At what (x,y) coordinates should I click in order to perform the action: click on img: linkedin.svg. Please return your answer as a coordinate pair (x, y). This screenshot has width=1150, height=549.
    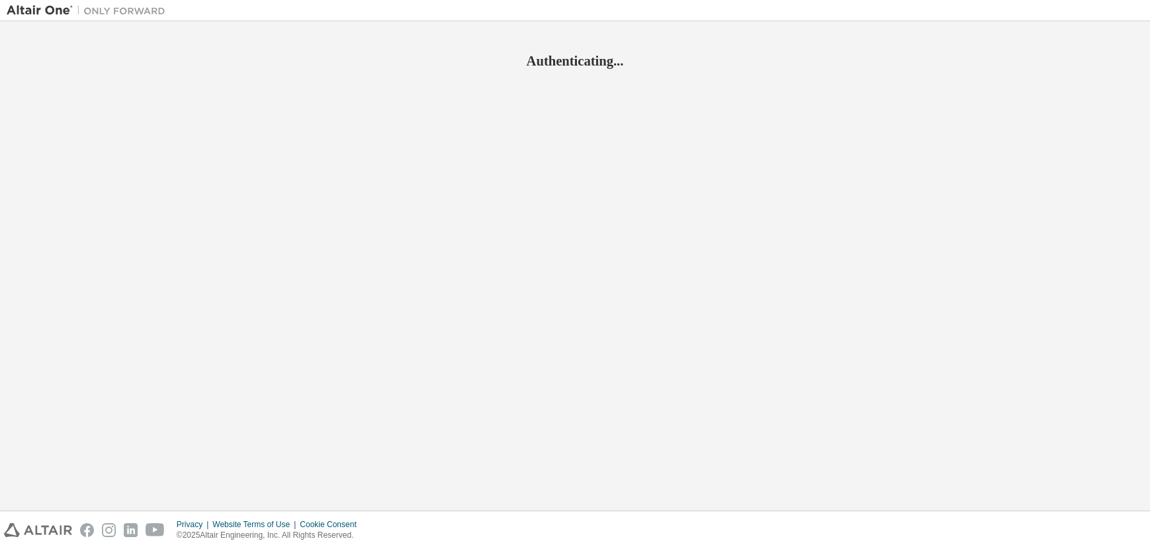
    Looking at the image, I should click on (130, 529).